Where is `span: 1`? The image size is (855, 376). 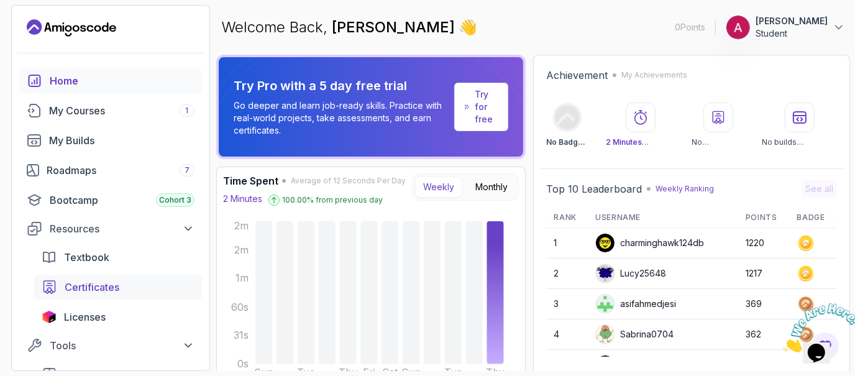
span: 1 is located at coordinates (187, 111).